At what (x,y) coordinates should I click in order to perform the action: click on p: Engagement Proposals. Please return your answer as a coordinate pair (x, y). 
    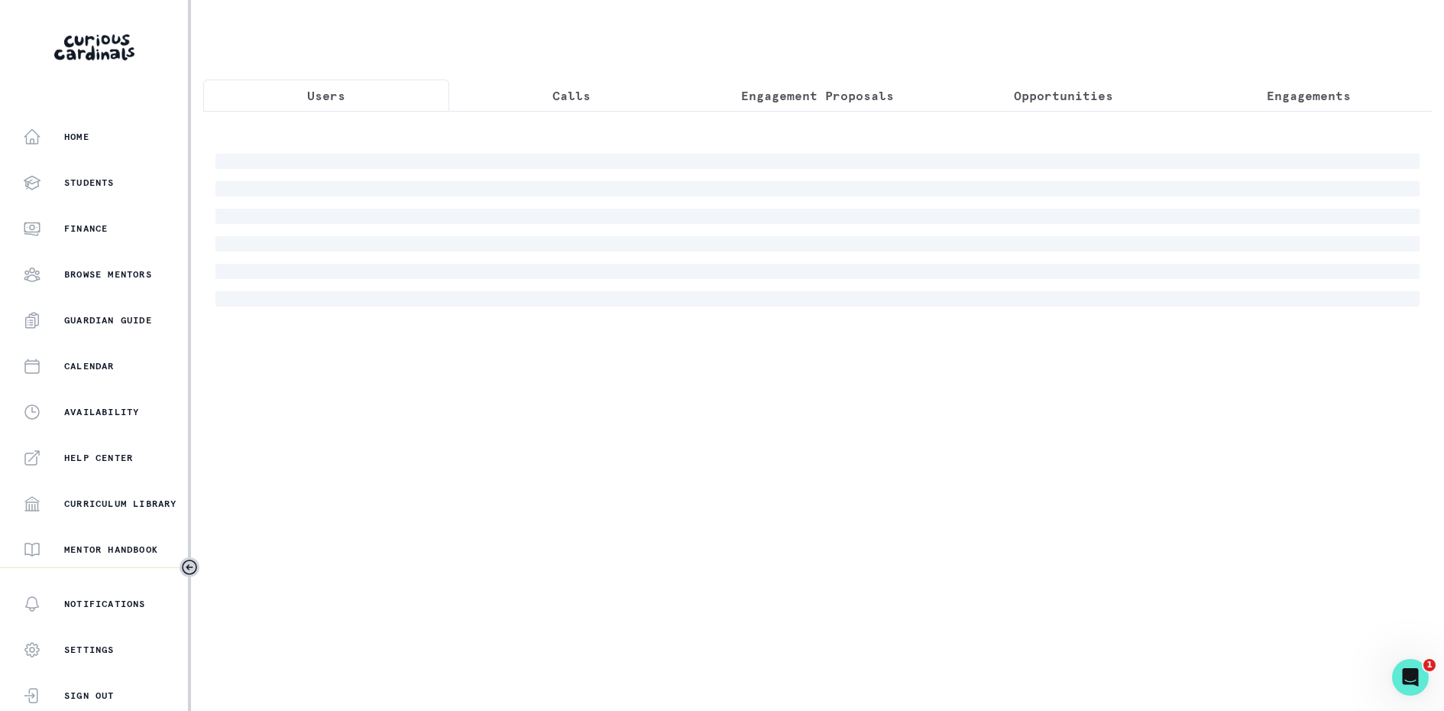
    Looking at the image, I should click on (818, 96).